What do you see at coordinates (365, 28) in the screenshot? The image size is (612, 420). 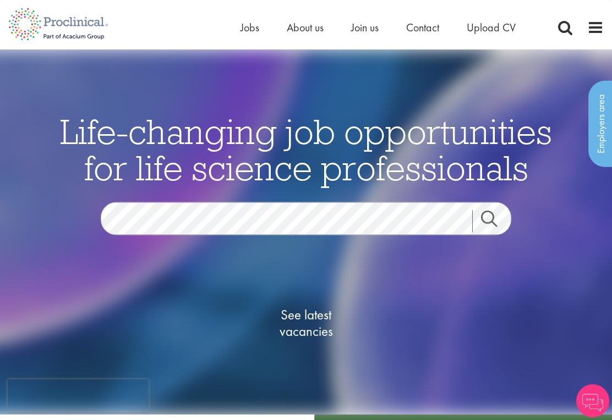 I see `span: Join us` at bounding box center [365, 28].